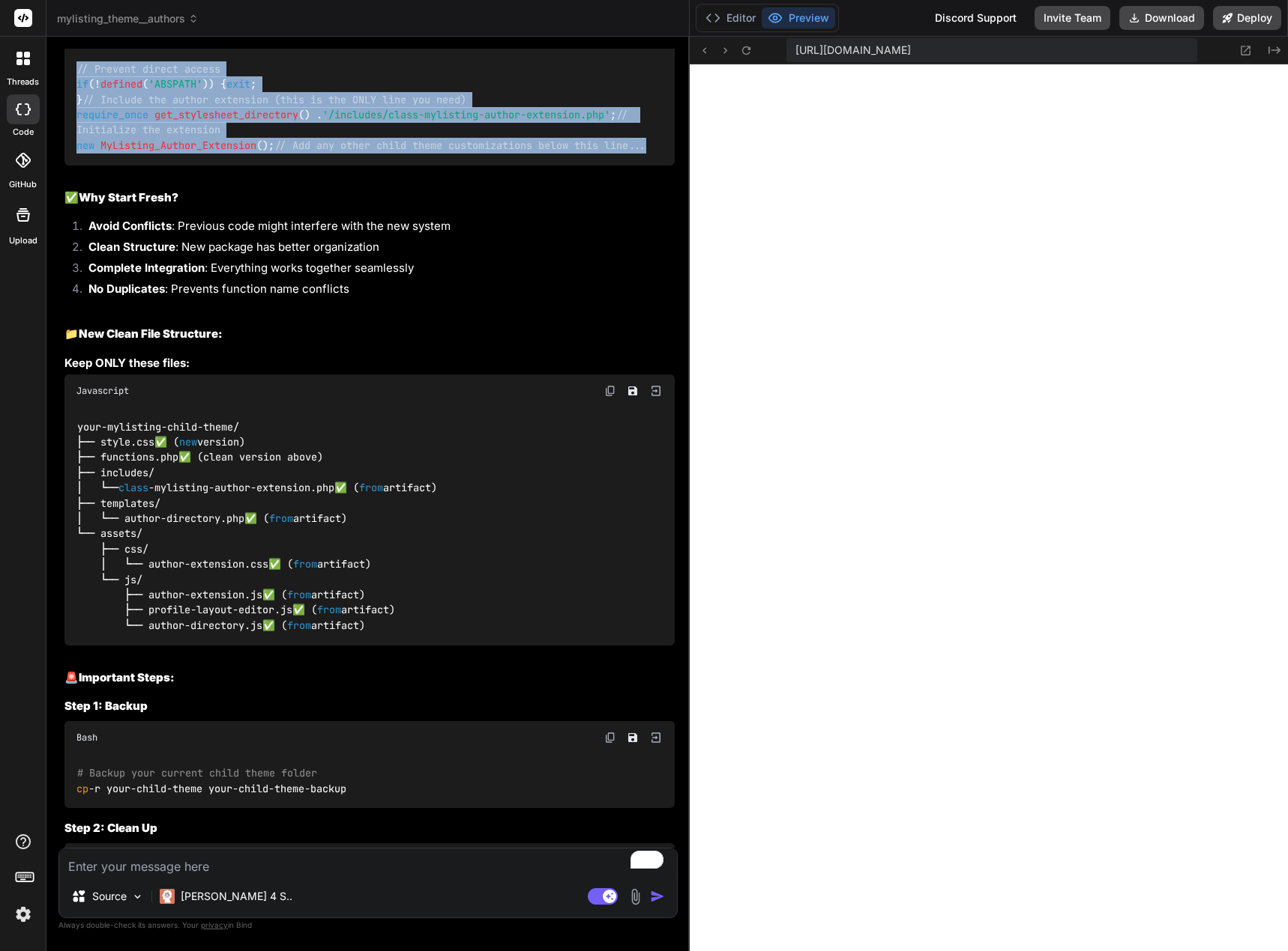 This screenshot has width=1288, height=951. Describe the element at coordinates (226, 115) in the screenshot. I see `span: get_stylesheet_directory` at that location.